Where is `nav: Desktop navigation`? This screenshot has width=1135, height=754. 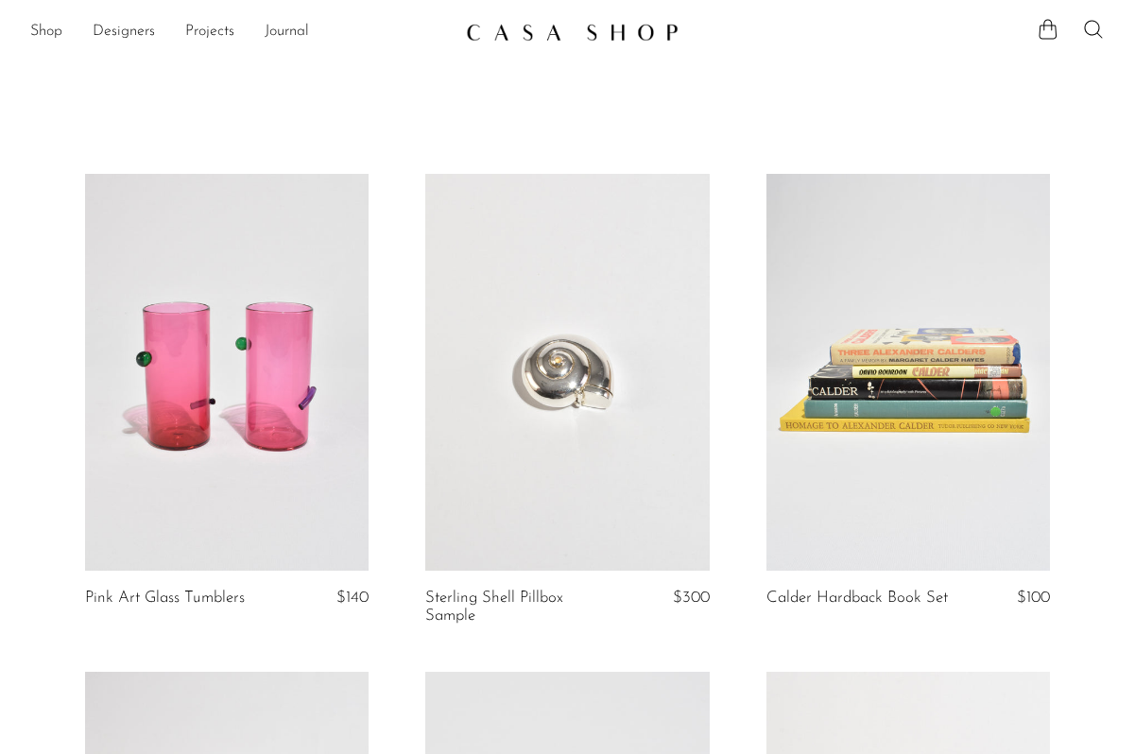 nav: Desktop navigation is located at coordinates (240, 32).